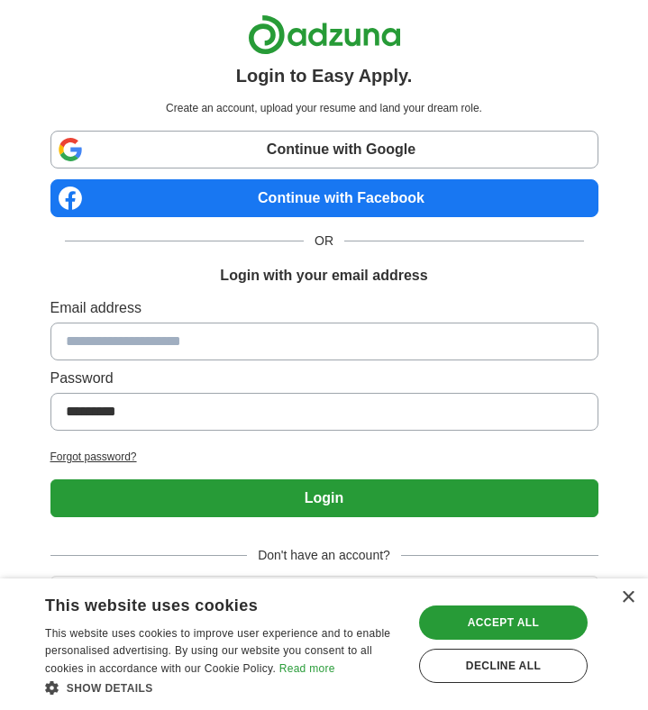 Image resolution: width=648 pixels, height=710 pixels. What do you see at coordinates (324, 34) in the screenshot?
I see `img: Adzuna logo` at bounding box center [324, 34].